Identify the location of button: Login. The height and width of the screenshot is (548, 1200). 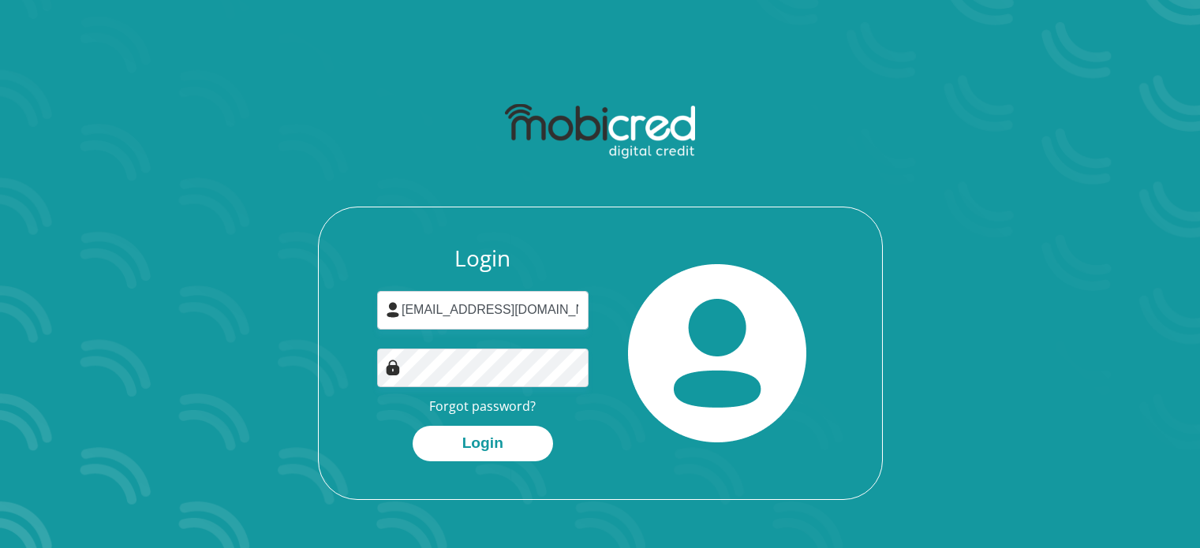
(483, 443).